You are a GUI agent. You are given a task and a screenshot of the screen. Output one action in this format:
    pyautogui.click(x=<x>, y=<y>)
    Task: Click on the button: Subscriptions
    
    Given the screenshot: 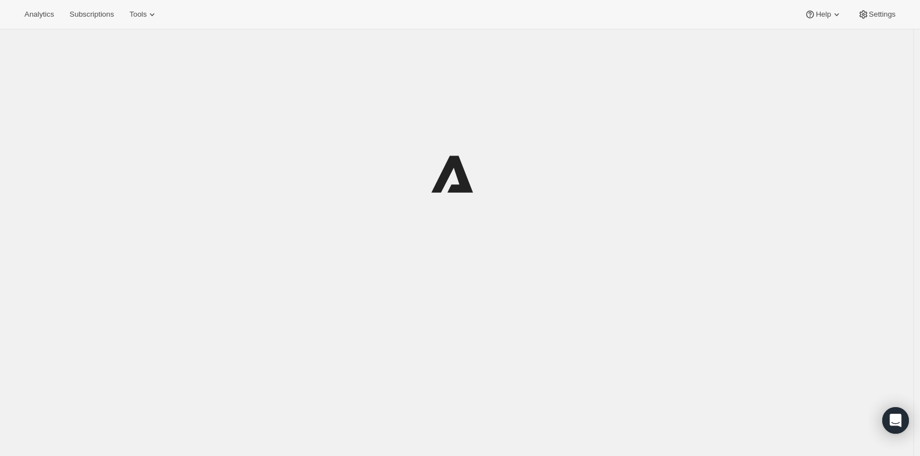 What is the action you would take?
    pyautogui.click(x=92, y=14)
    